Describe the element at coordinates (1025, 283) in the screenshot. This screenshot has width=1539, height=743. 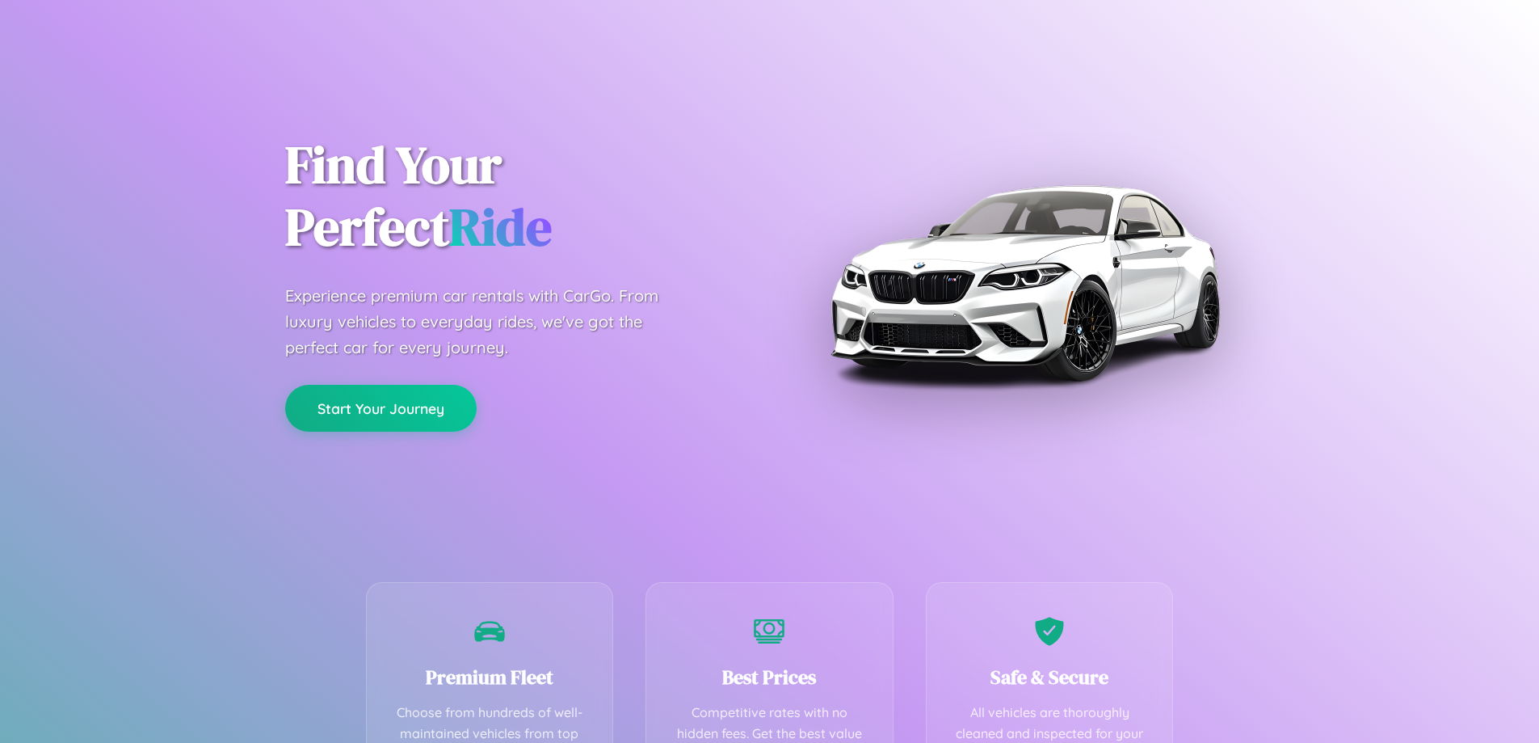
I see `img: Premium BMW car rental vehicle` at that location.